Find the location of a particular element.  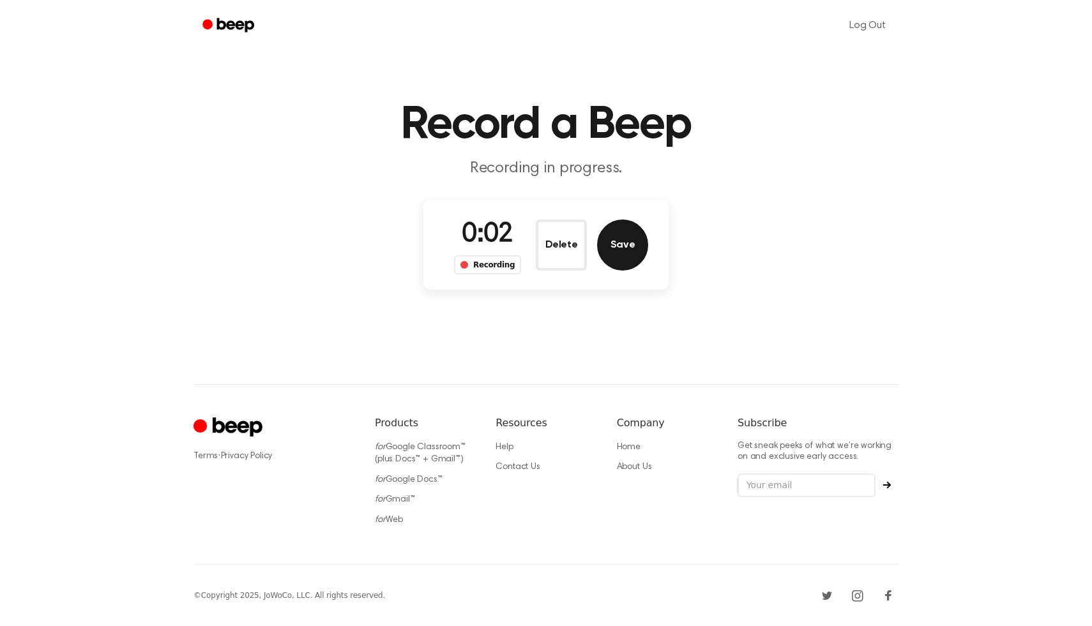

span: 0:02 is located at coordinates (487, 235).